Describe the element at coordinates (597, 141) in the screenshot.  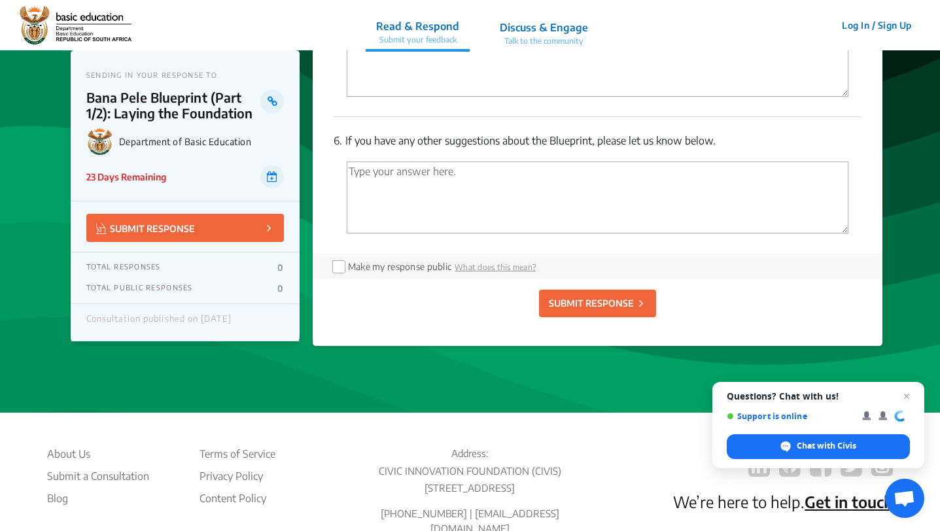
I see `p: If you have any other suggestions about the Blueprint, please let us know below.` at that location.